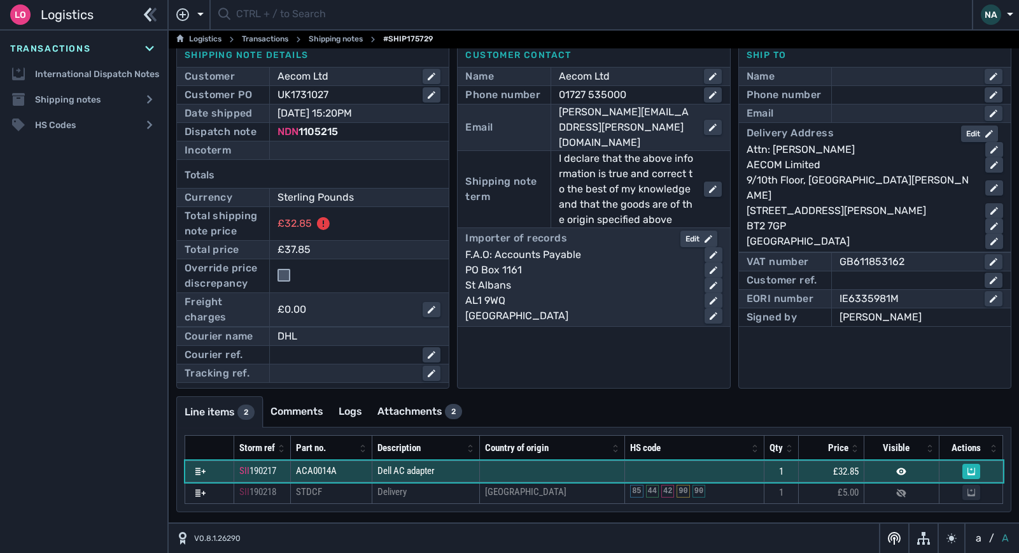 The height and width of the screenshot is (553, 1019). Describe the element at coordinates (421, 448) in the screenshot. I see `div: Description` at that location.